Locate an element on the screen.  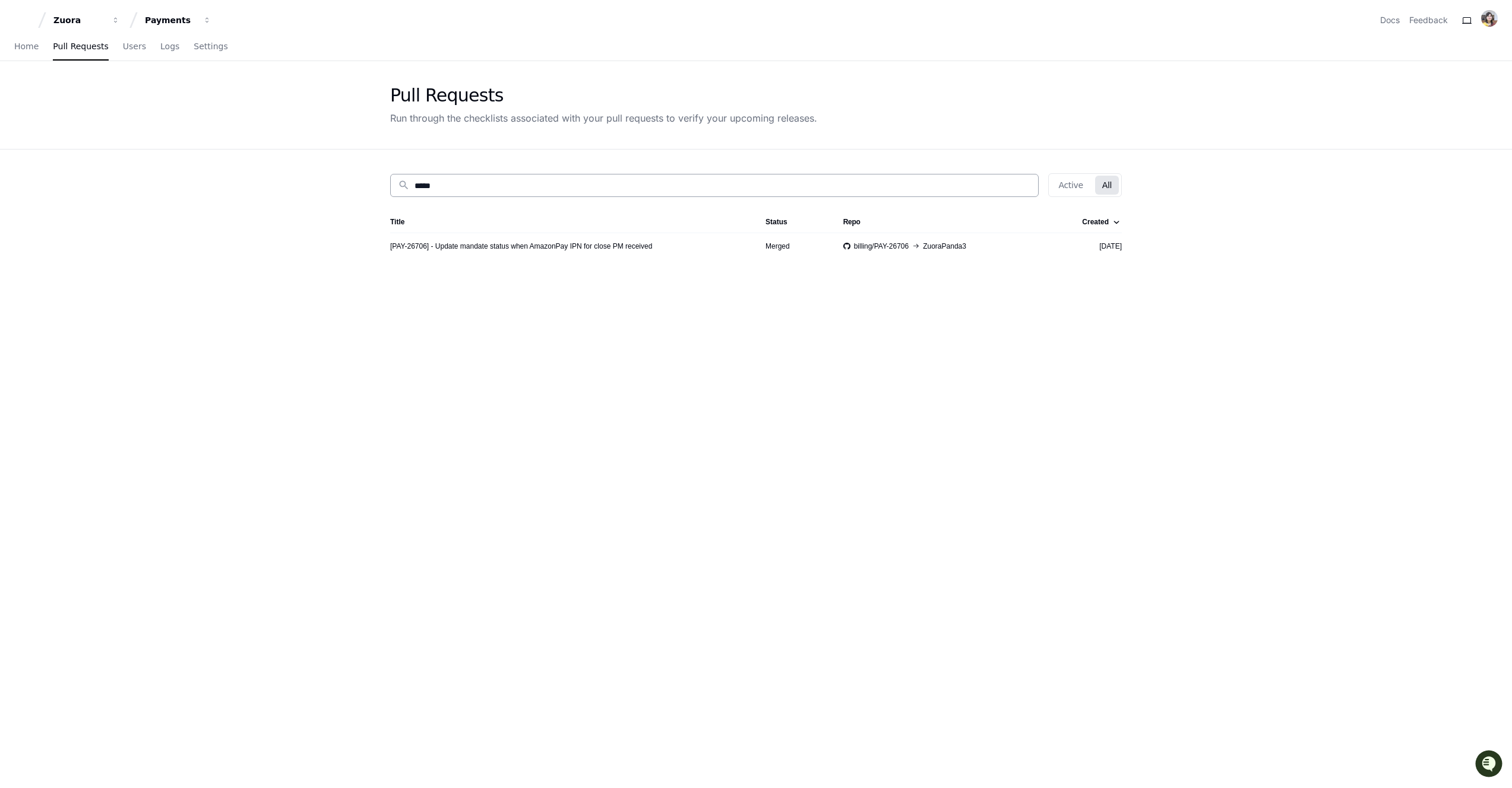
button: Feedback is located at coordinates (1428, 20).